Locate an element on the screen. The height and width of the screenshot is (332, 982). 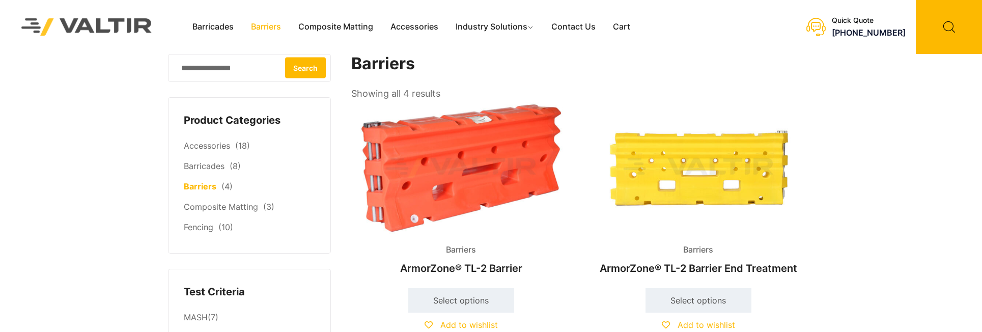
h2: ArmorZone® TL-2 Barrier is located at coordinates (461, 268).